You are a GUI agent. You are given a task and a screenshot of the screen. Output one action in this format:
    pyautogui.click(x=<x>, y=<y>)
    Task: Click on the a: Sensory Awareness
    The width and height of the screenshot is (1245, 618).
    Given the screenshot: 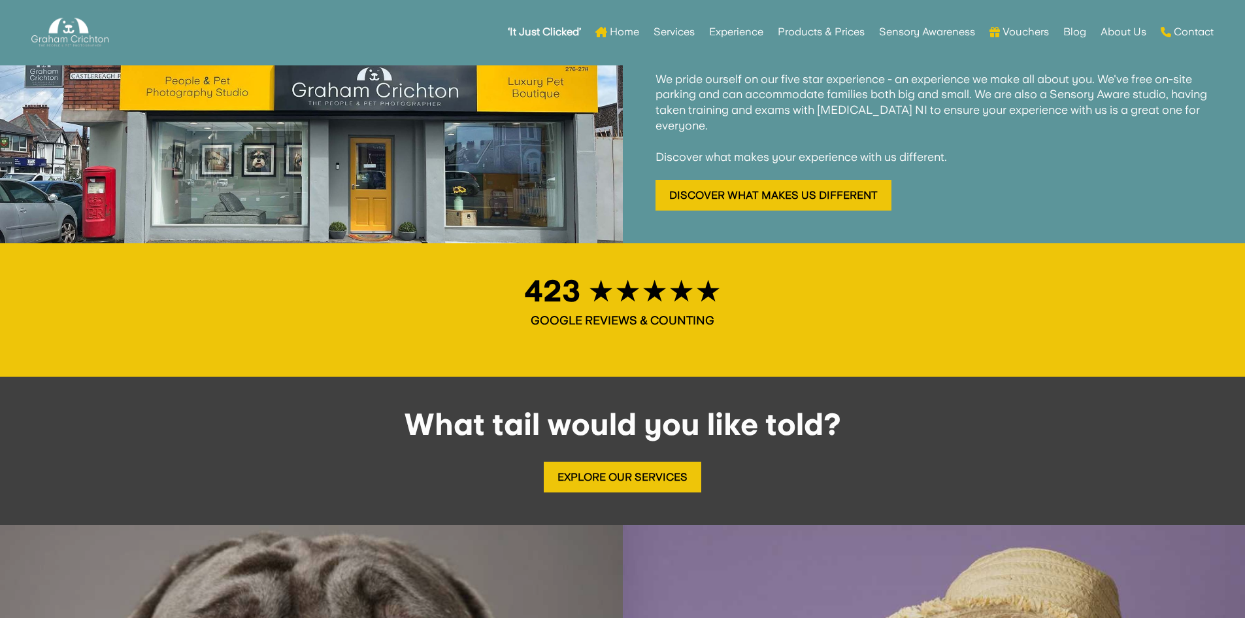 What is the action you would take?
    pyautogui.click(x=927, y=32)
    